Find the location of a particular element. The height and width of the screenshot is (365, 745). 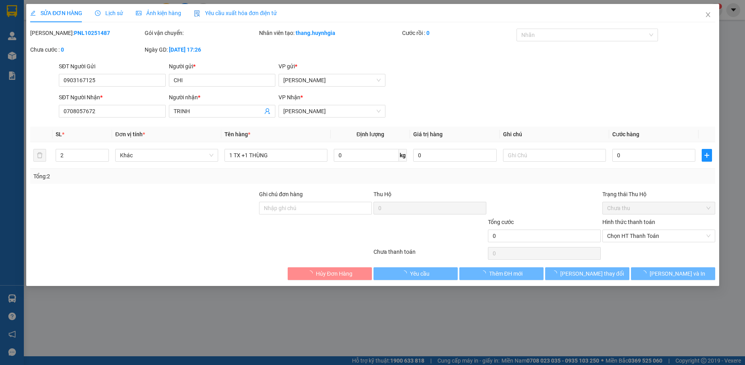

span: clock-circle is located at coordinates (98, 13).